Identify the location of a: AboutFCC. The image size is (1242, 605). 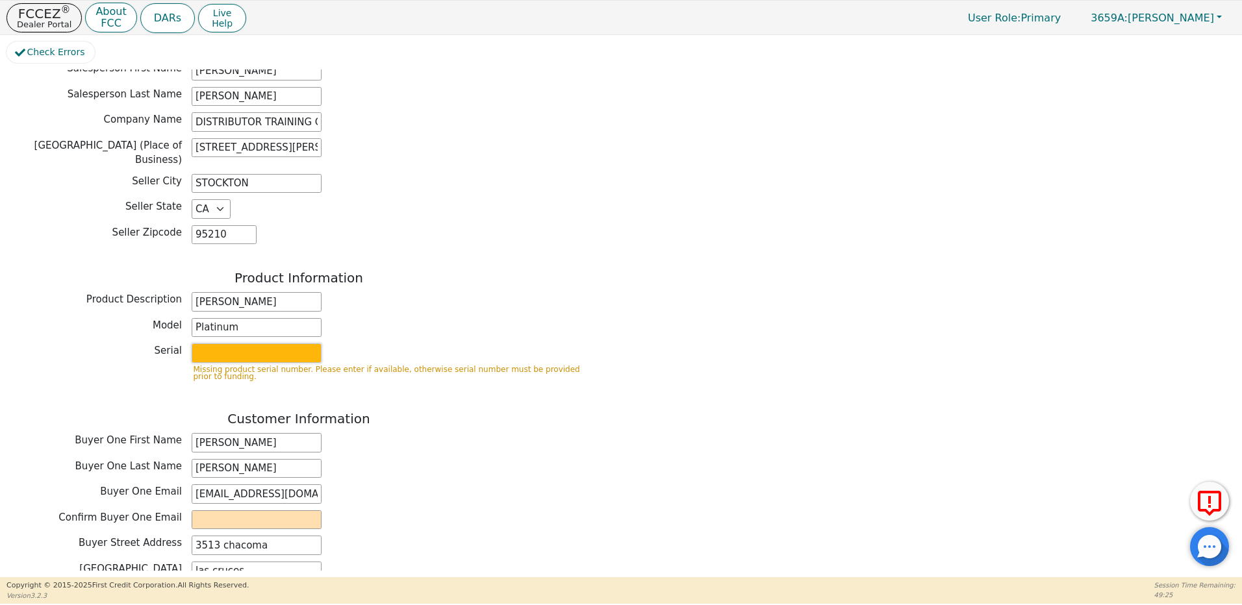
(110, 18).